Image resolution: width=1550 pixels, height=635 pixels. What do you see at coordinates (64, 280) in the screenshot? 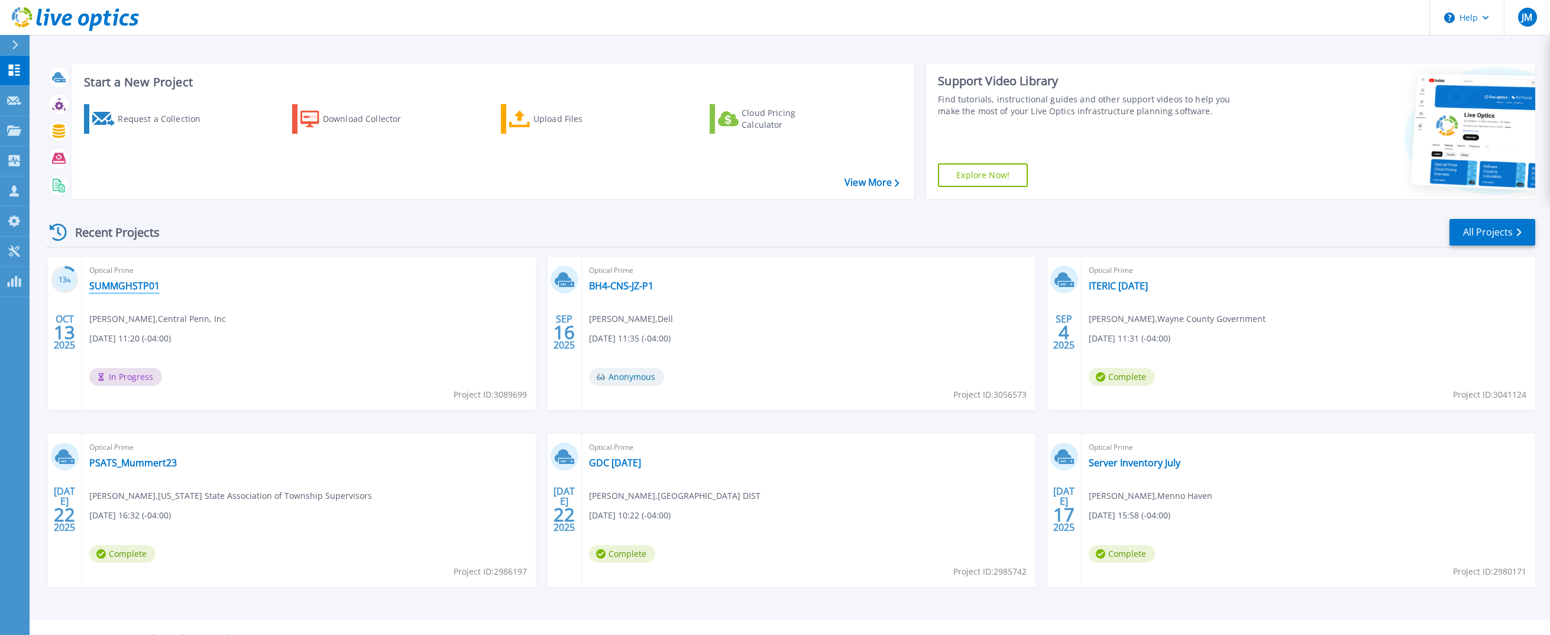
I see `h3: 13` at bounding box center [64, 280].